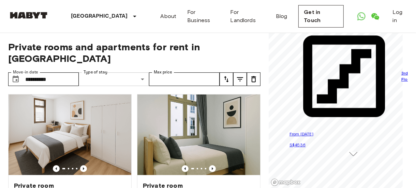 The image size is (416, 188). Describe the element at coordinates (203, 16) in the screenshot. I see `a: For Business` at that location.